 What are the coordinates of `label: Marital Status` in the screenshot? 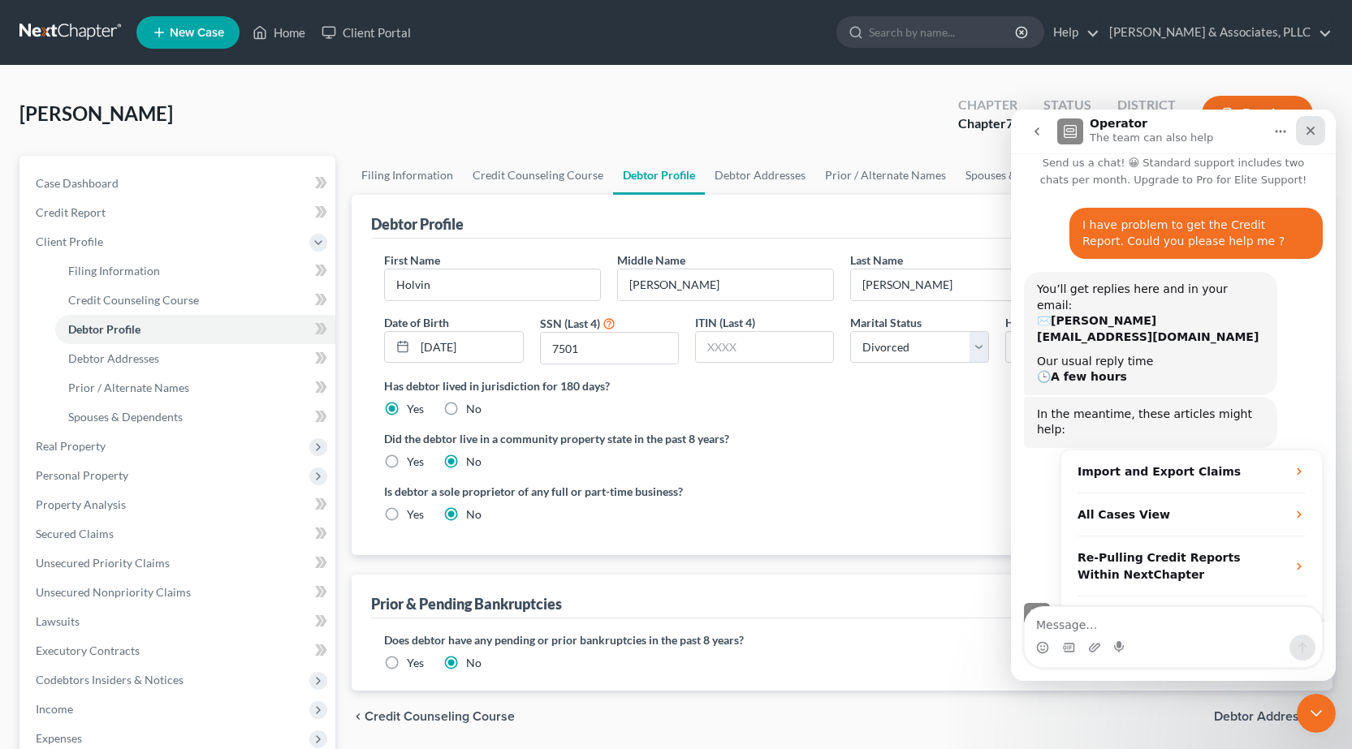 It's located at (886, 322).